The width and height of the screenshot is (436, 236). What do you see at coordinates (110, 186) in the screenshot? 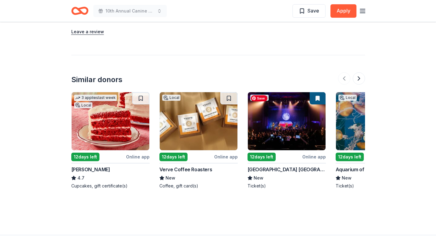
I see `div: Cupcakes, gift certificate(s)` at bounding box center [110, 186].